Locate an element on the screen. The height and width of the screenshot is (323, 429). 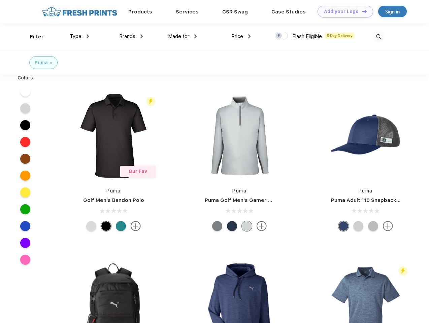
div: Sign in is located at coordinates (392, 11).